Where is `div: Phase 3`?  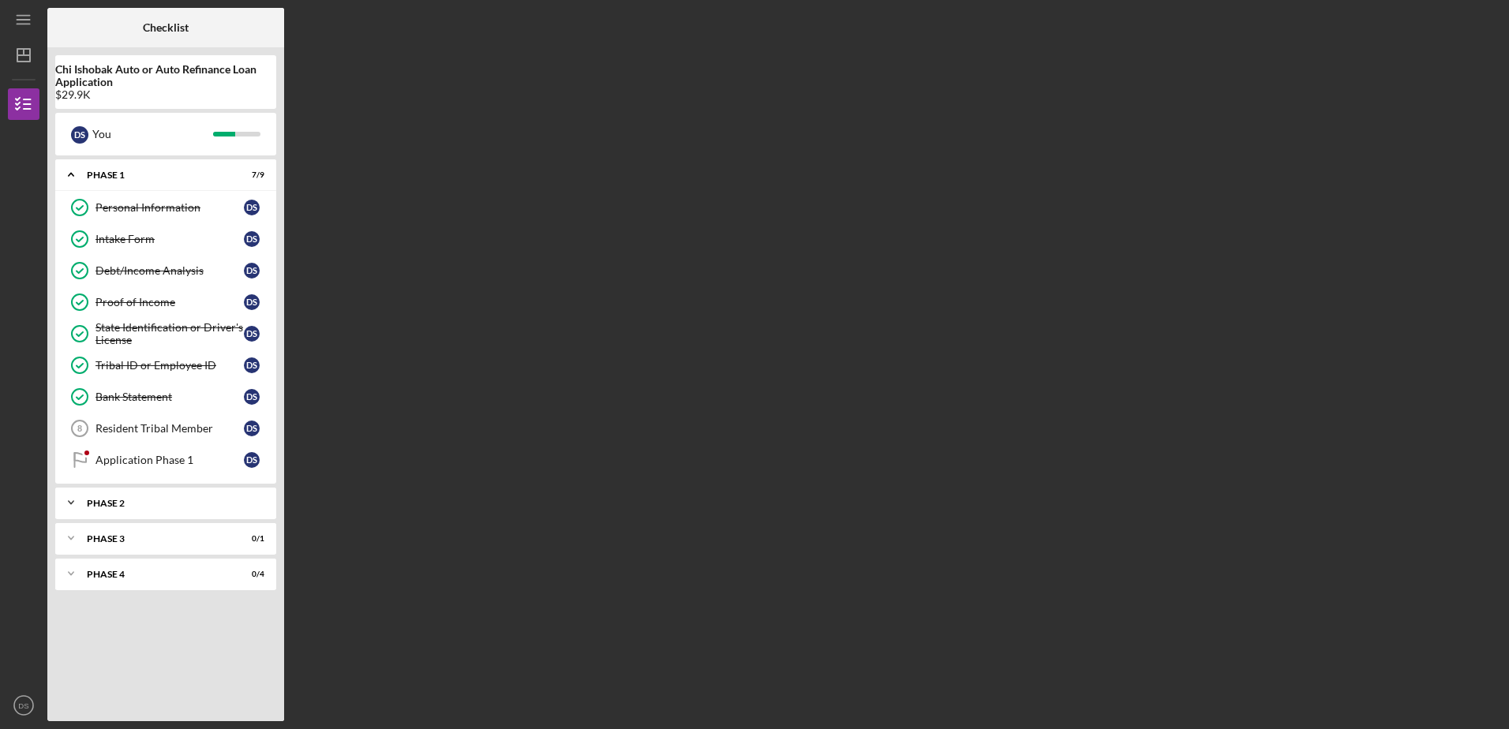
div: Phase 3 is located at coordinates (156, 539).